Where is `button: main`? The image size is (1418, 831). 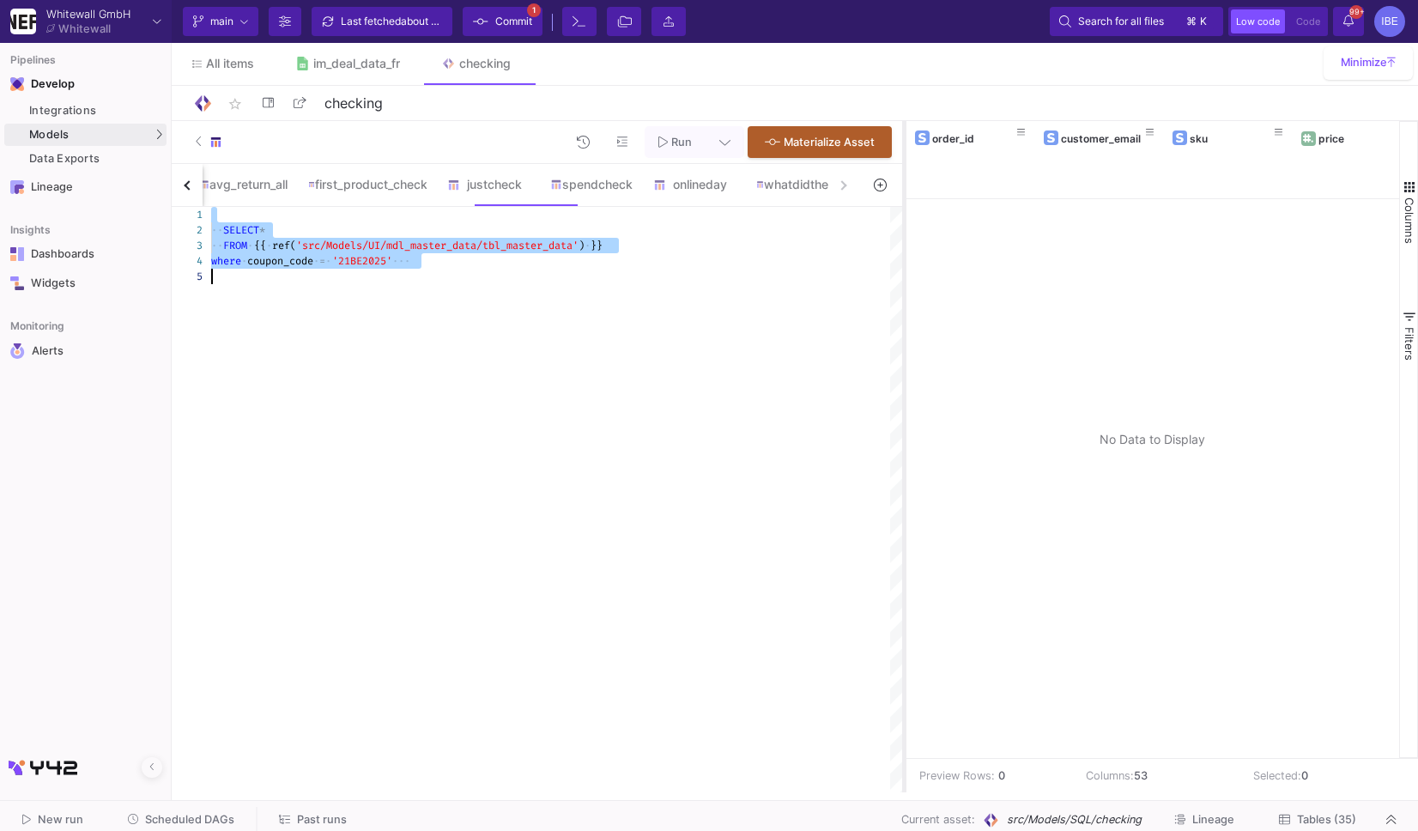
button: main is located at coordinates (221, 21).